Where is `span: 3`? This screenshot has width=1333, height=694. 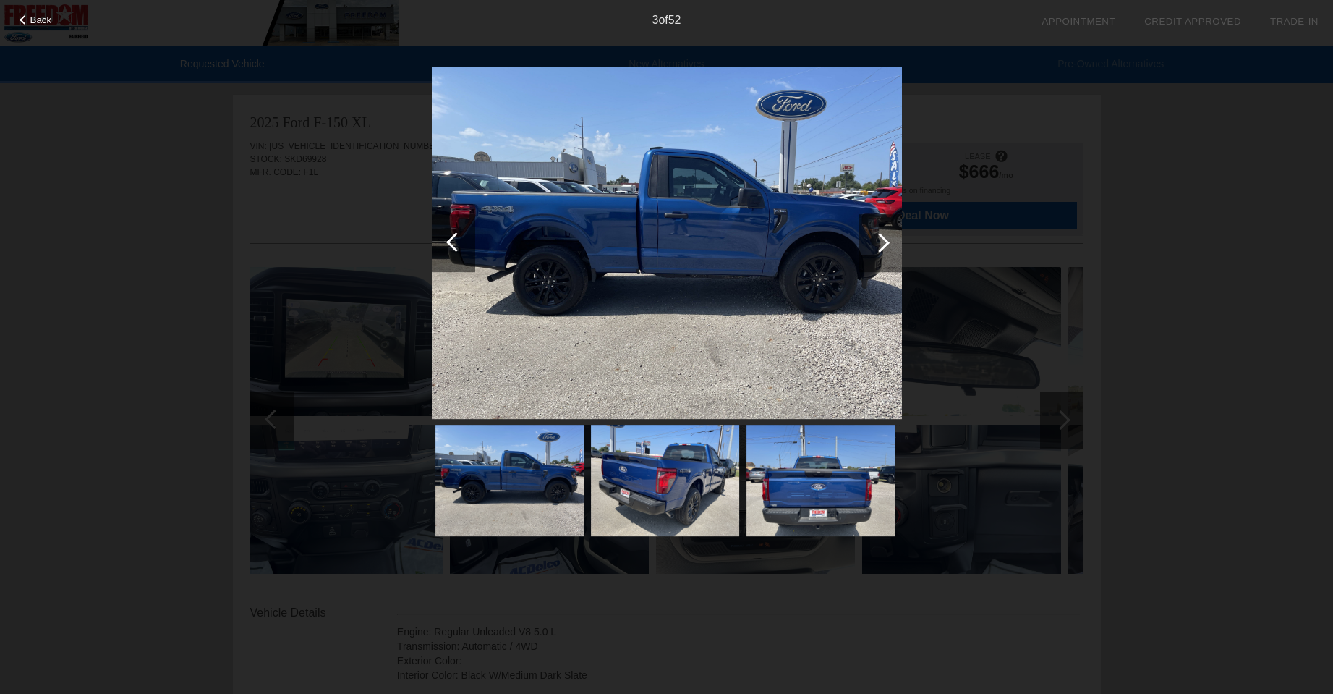 span: 3 is located at coordinates (655, 20).